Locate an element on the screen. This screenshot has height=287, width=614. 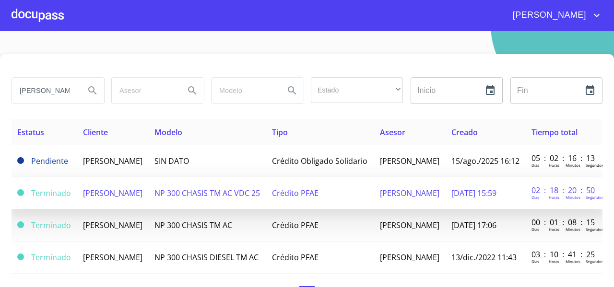
span: Estatus is located at coordinates (31, 132).